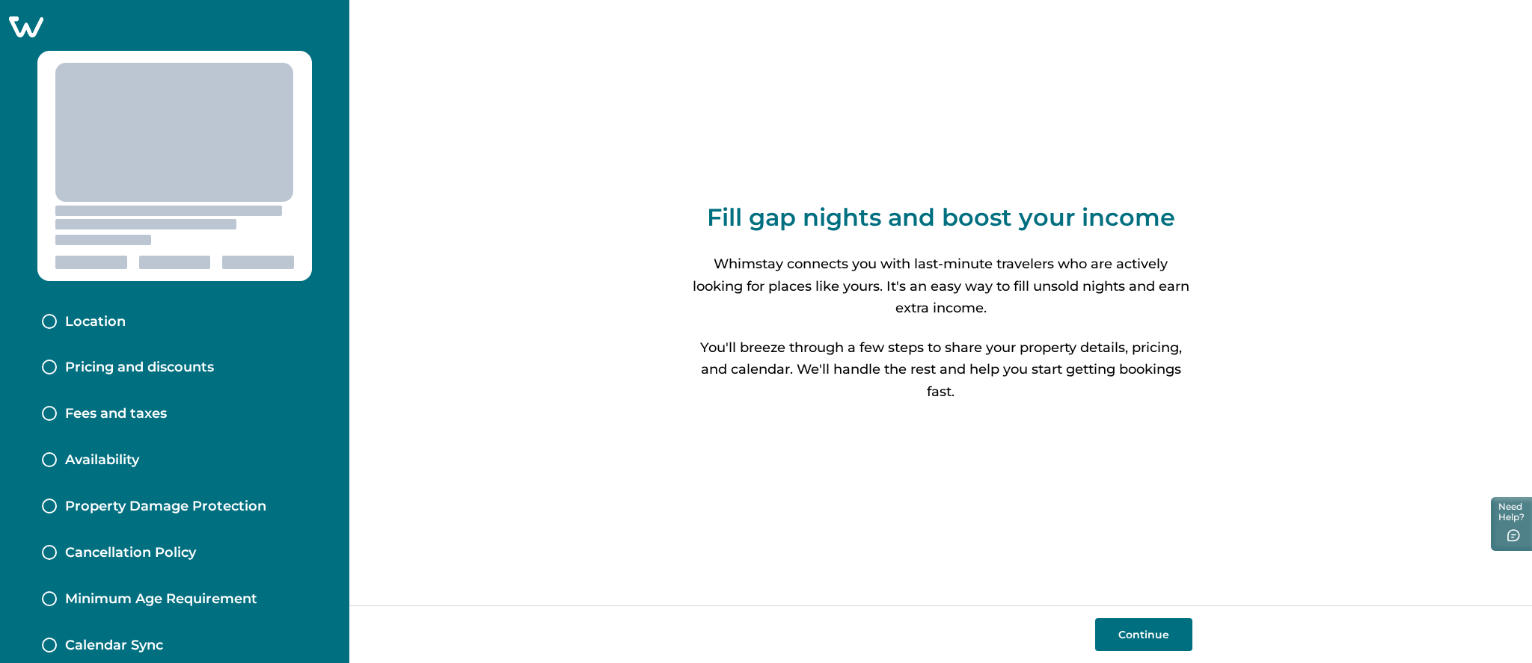  I want to click on p: Fees and taxes, so click(116, 414).